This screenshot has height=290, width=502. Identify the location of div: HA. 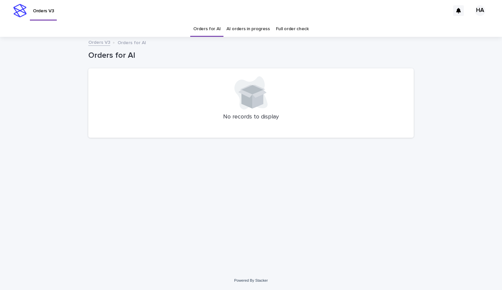
(480, 11).